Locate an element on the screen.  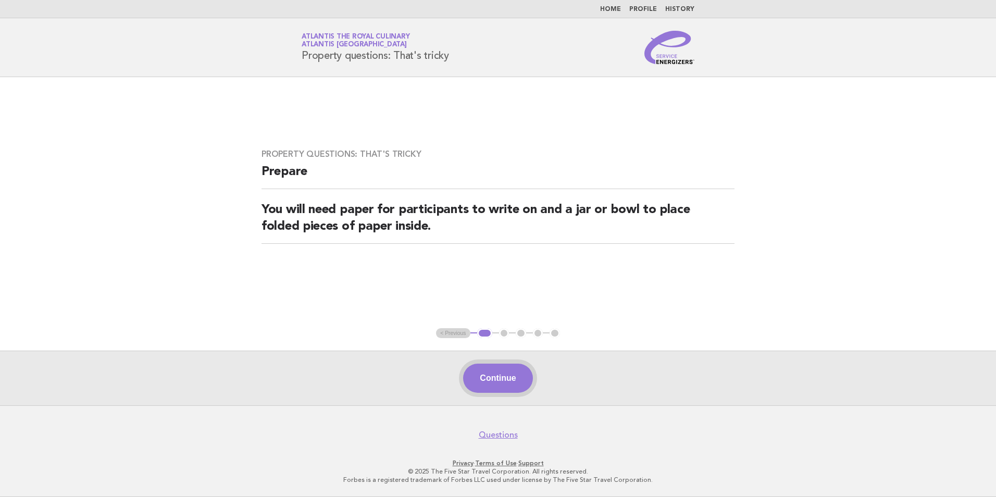
button: Continue is located at coordinates (498, 378).